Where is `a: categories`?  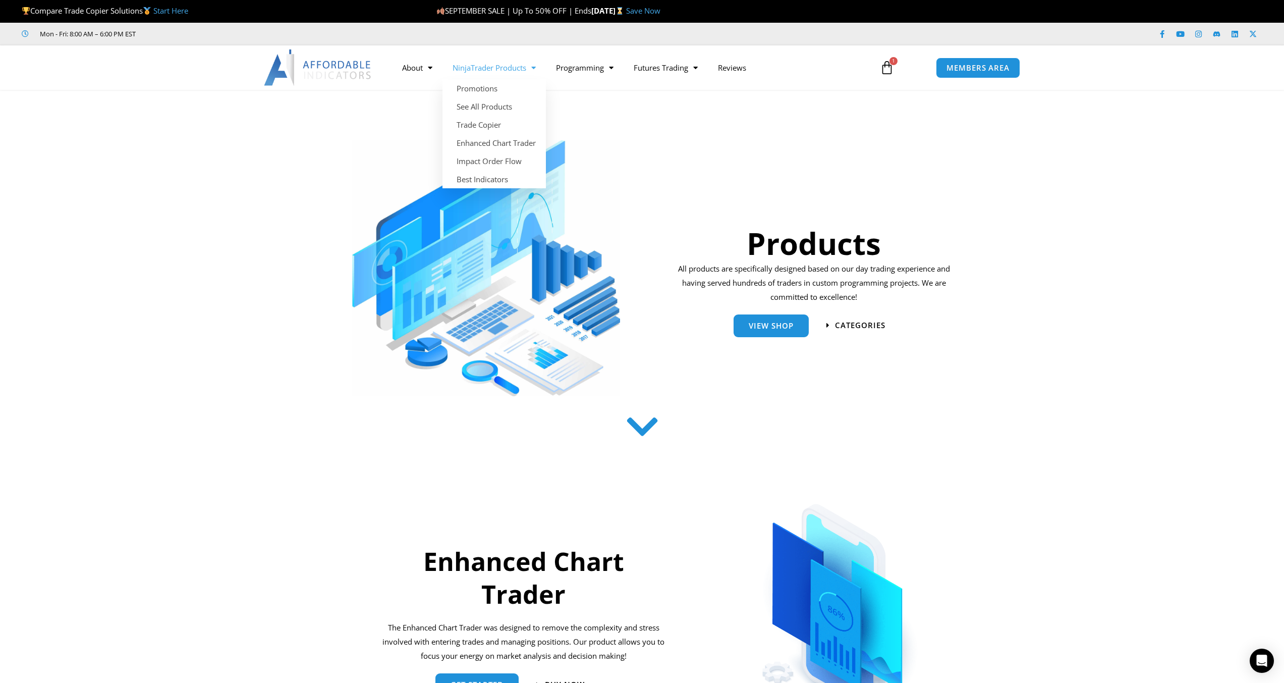
a: categories is located at coordinates (856, 325).